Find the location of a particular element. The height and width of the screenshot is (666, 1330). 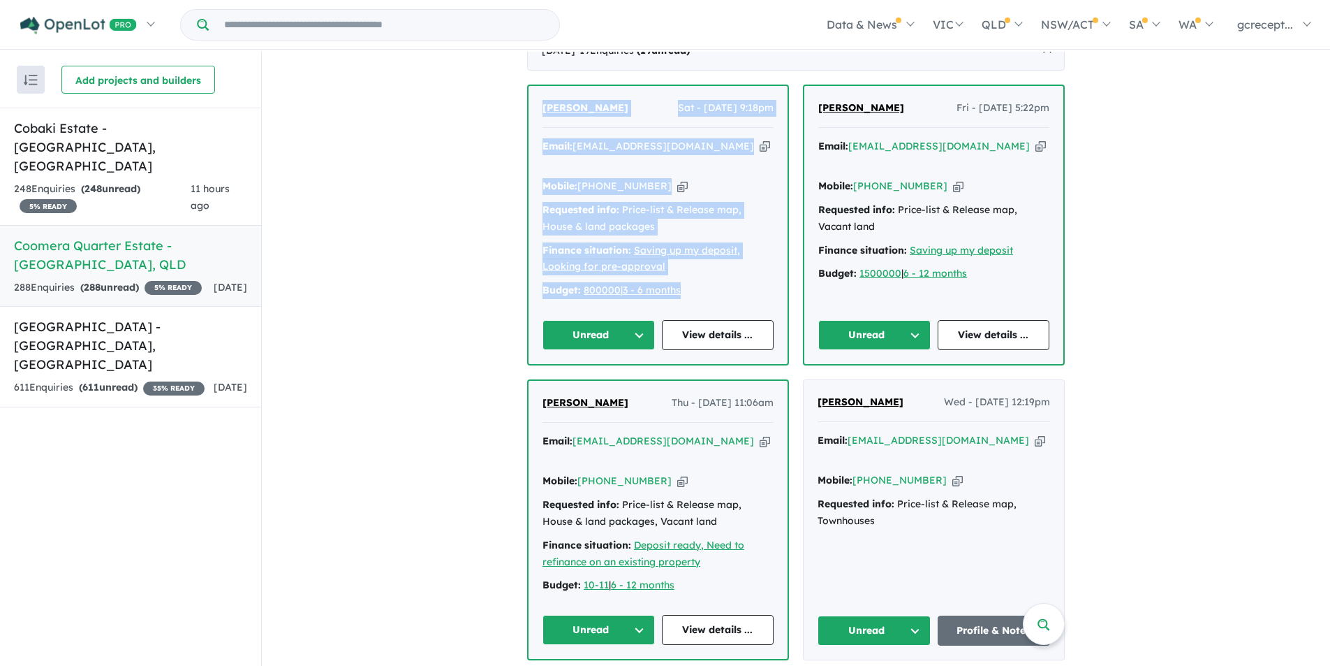

input: Try estate name, suburb, builder or developer is located at coordinates (384, 24).